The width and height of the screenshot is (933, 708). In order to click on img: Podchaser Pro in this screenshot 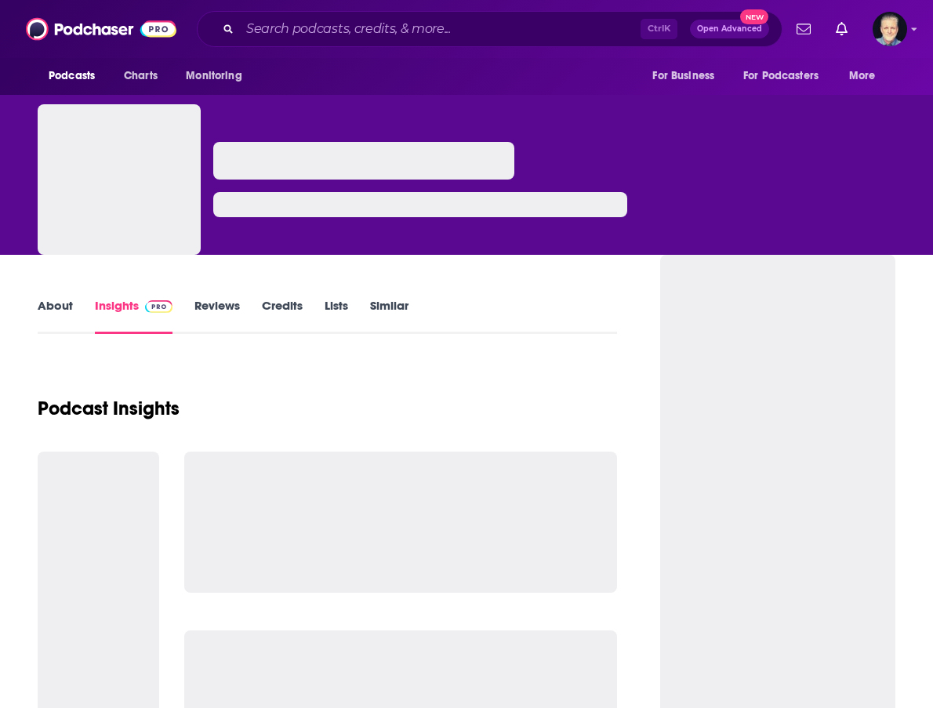, I will do `click(158, 307)`.